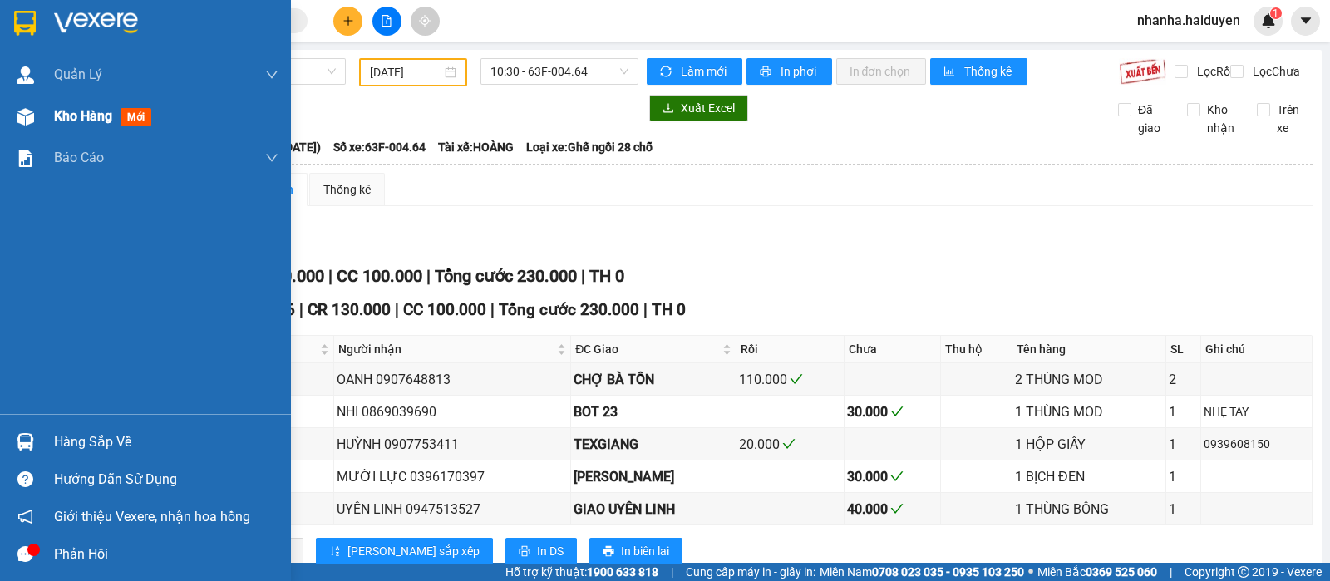  I want to click on div: CHỢ BÀ TỒN, so click(654, 379).